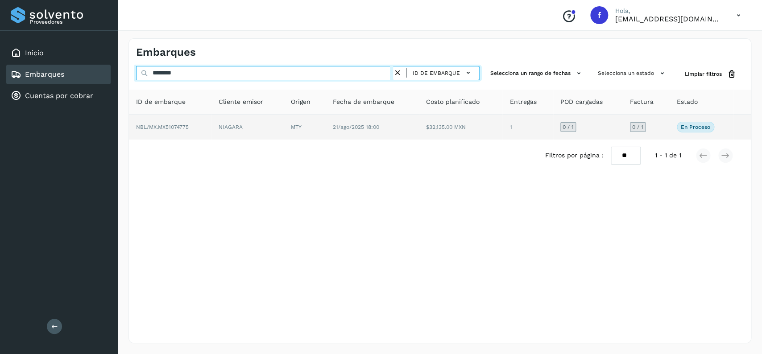 This screenshot has height=354, width=762. Describe the element at coordinates (166, 52) in the screenshot. I see `h4: Embarques` at that location.